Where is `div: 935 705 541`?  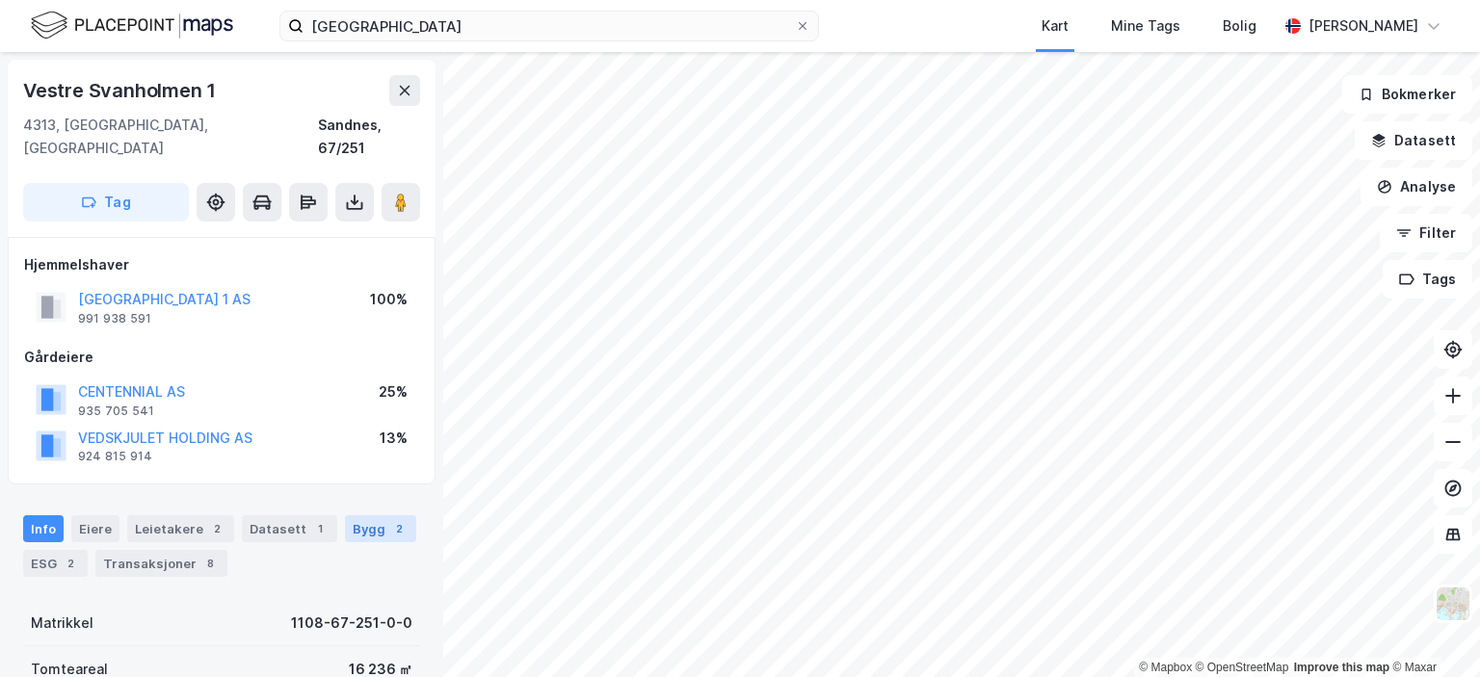
div: 935 705 541 is located at coordinates (116, 411).